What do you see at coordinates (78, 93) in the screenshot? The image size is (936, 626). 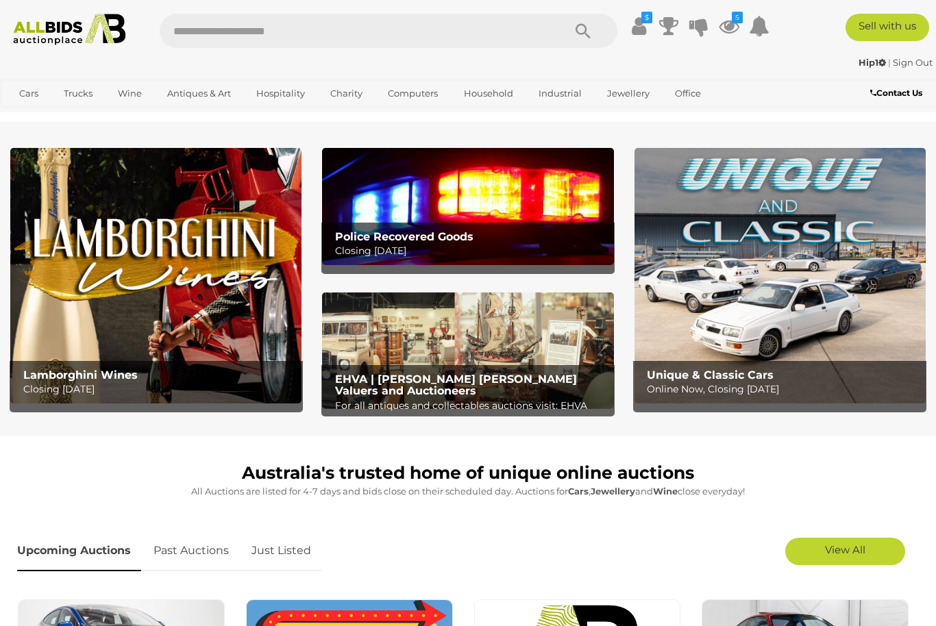 I see `a: Trucks` at bounding box center [78, 93].